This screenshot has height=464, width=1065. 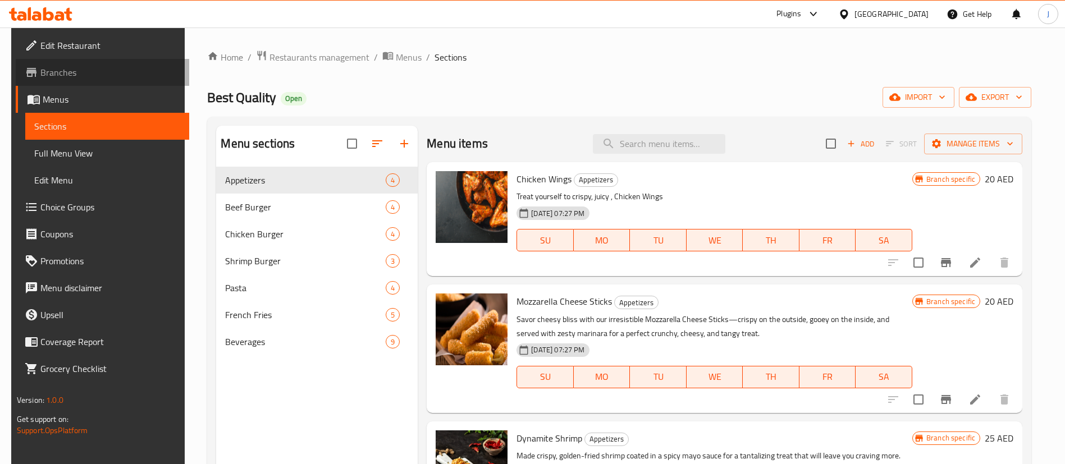 What do you see at coordinates (305, 315) in the screenshot?
I see `span: French Fries` at bounding box center [305, 315].